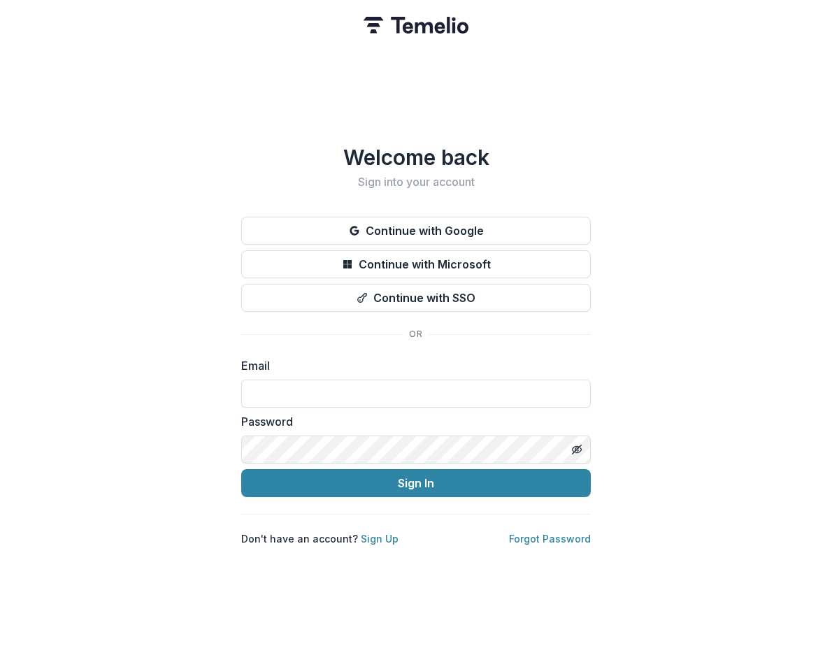 The height and width of the screenshot is (646, 832). What do you see at coordinates (416, 231) in the screenshot?
I see `button: Continue with Google` at bounding box center [416, 231].